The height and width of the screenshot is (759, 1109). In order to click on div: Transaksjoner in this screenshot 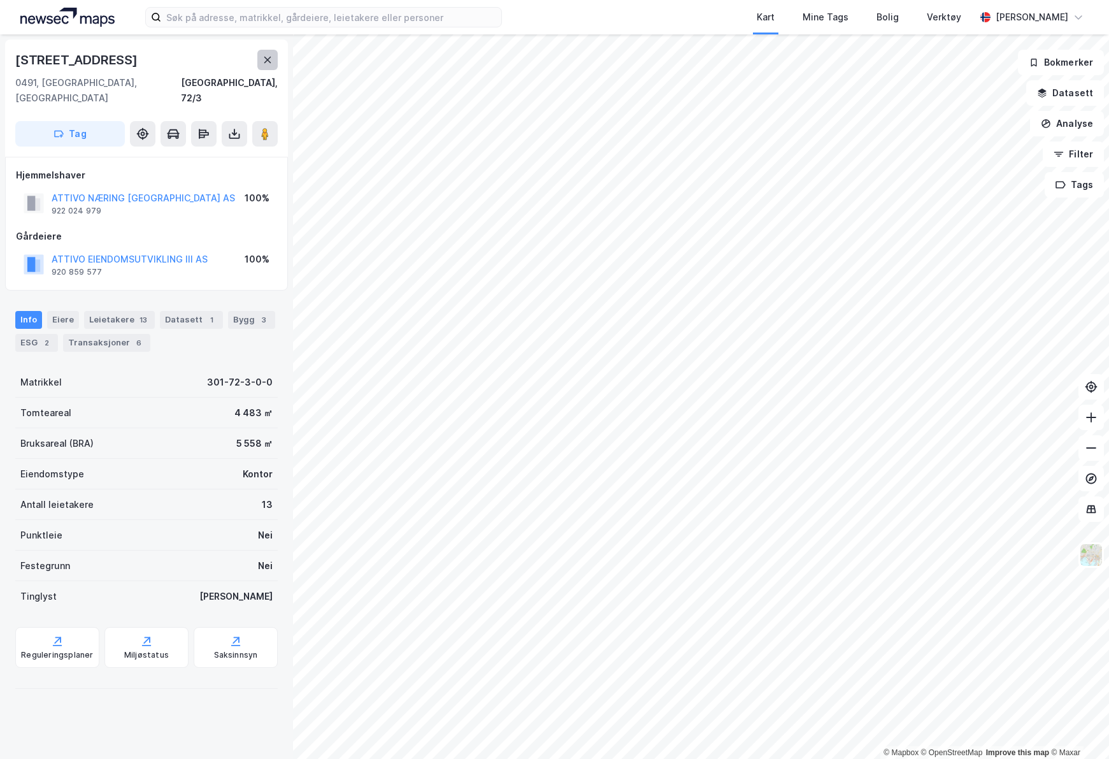, I will do `click(106, 343)`.